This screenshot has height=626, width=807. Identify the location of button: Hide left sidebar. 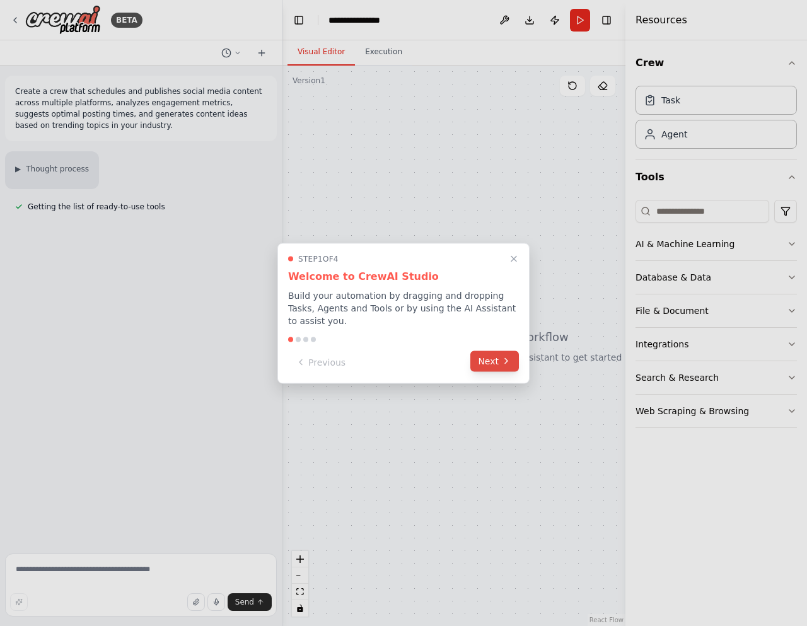
(299, 20).